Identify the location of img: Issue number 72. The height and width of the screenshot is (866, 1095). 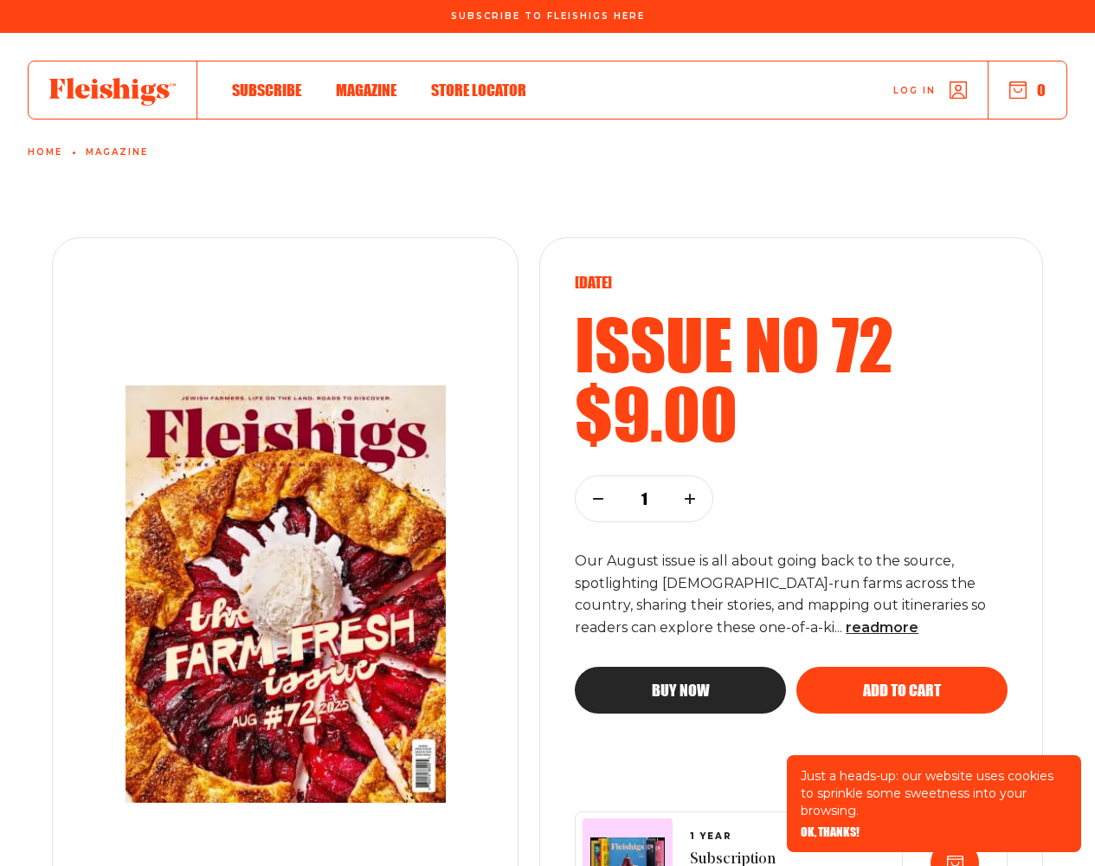
(286, 594).